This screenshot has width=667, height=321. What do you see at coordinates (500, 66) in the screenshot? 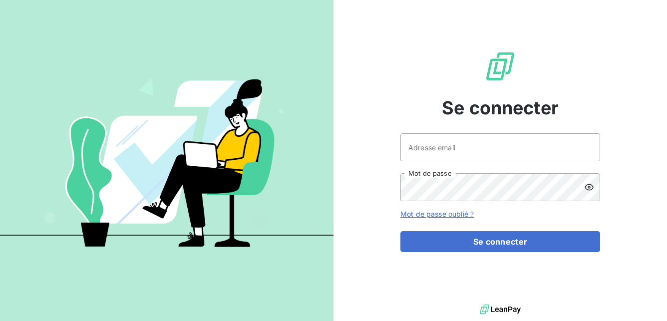
I see `img: Logo LeanPay` at bounding box center [500, 66].